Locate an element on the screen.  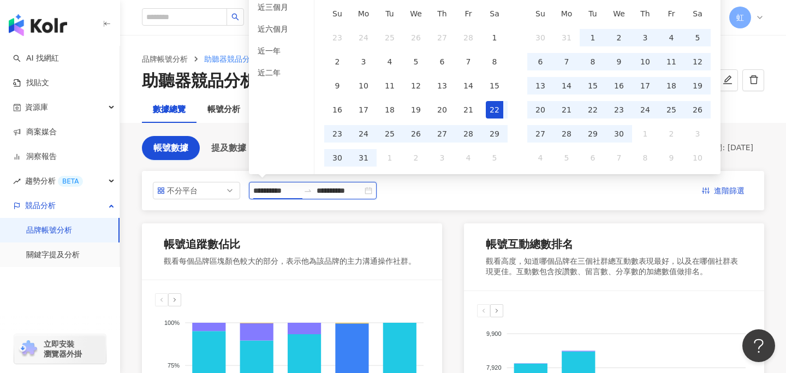
th: We is located at coordinates (619, 14).